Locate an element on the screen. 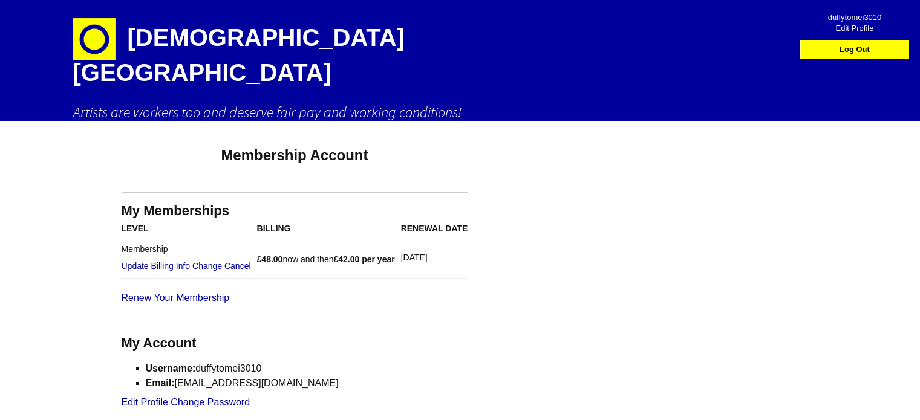 The image size is (920, 420). p: now and then is located at coordinates (326, 259).